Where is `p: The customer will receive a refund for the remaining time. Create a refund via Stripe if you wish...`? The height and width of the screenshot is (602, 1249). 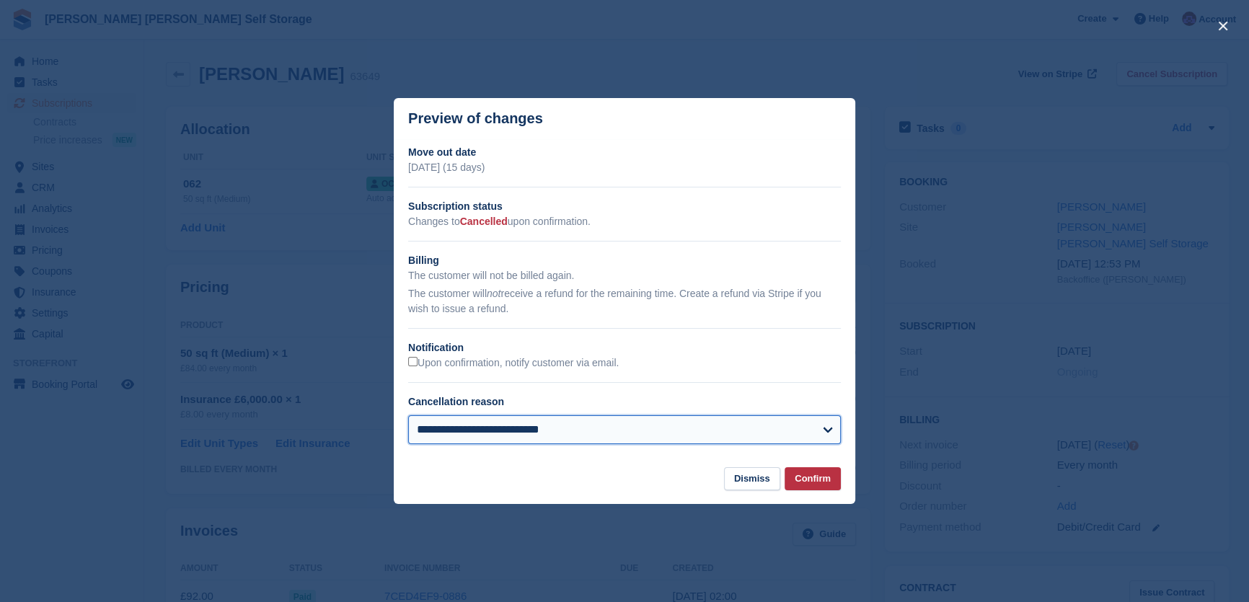
p: The customer will receive a refund for the remaining time. Create a refund via Stripe if you wish... is located at coordinates (625, 302).